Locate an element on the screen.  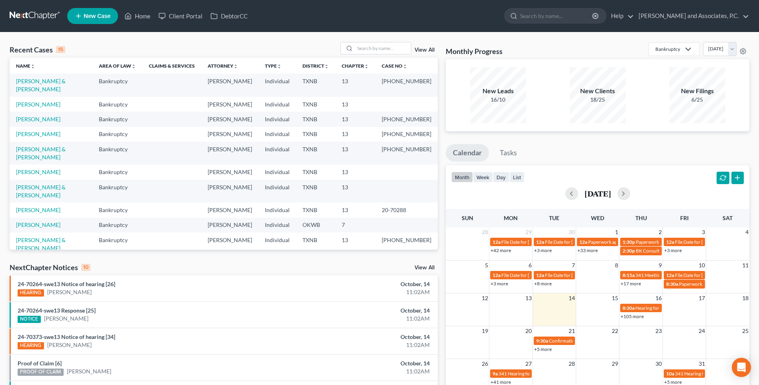
span: 9 is located at coordinates (661, 265).